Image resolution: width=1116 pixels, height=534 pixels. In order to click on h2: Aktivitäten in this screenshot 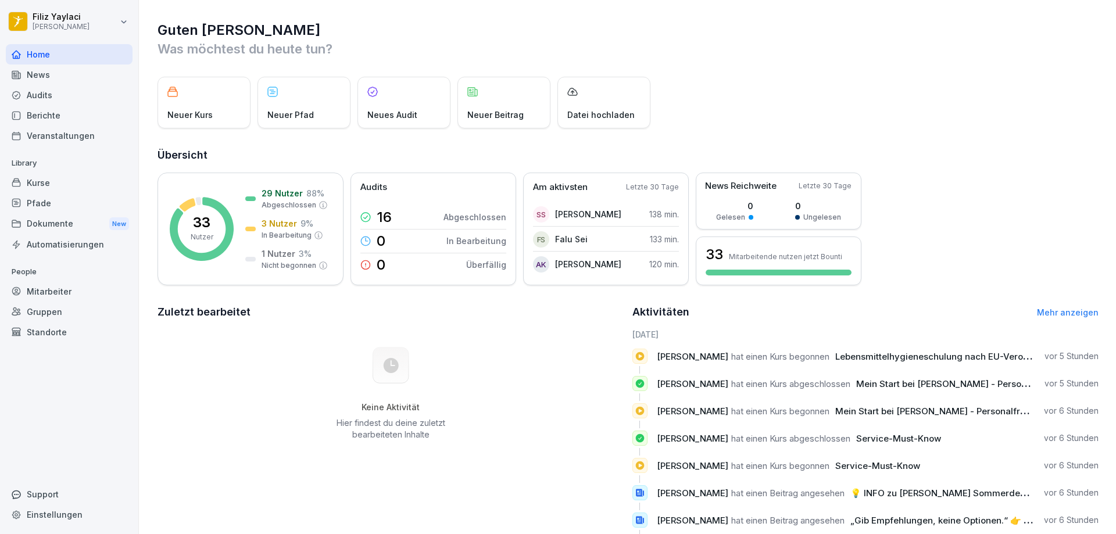, I will do `click(661, 312)`.